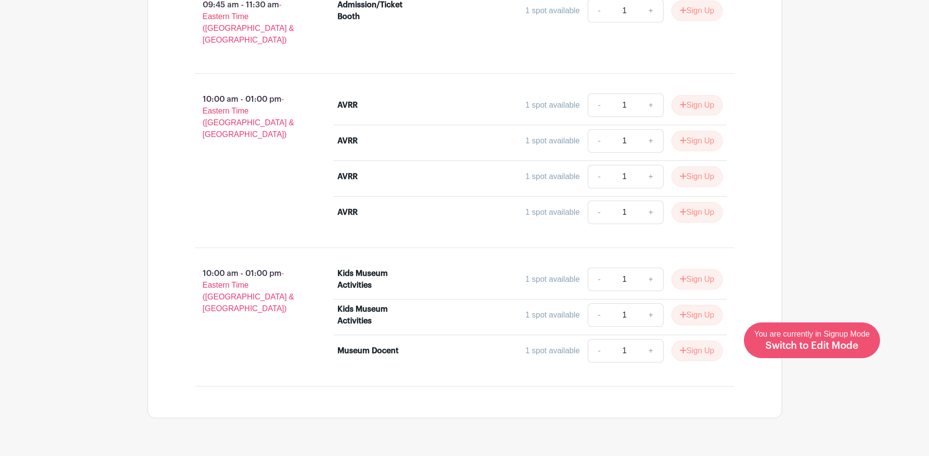 Image resolution: width=929 pixels, height=456 pixels. I want to click on span: Switch to Edit Mode, so click(812, 346).